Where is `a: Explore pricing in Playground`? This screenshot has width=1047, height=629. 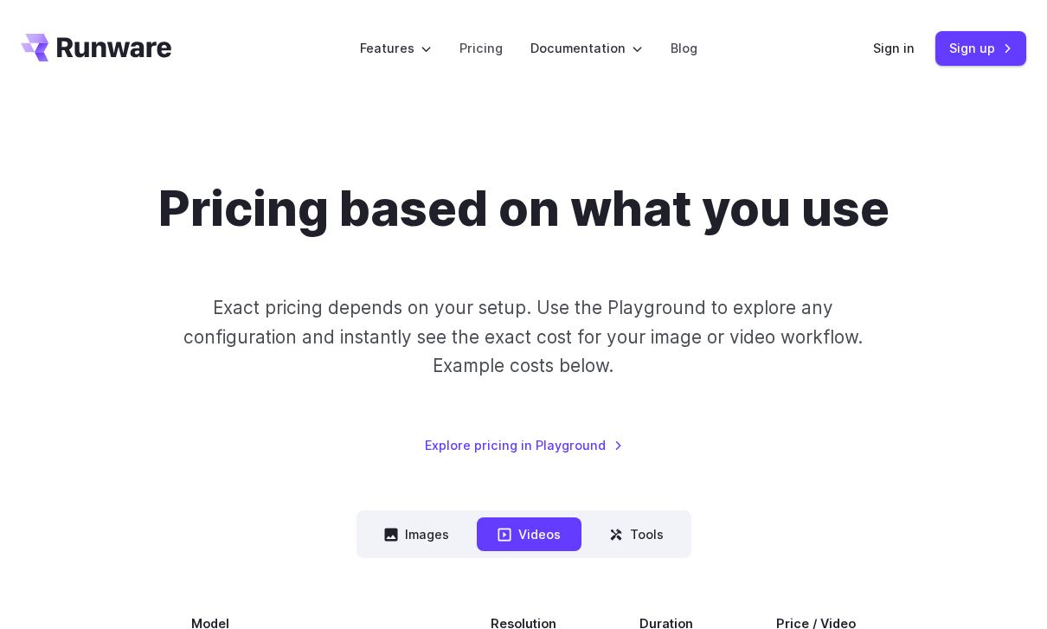 a: Explore pricing in Playground is located at coordinates (524, 445).